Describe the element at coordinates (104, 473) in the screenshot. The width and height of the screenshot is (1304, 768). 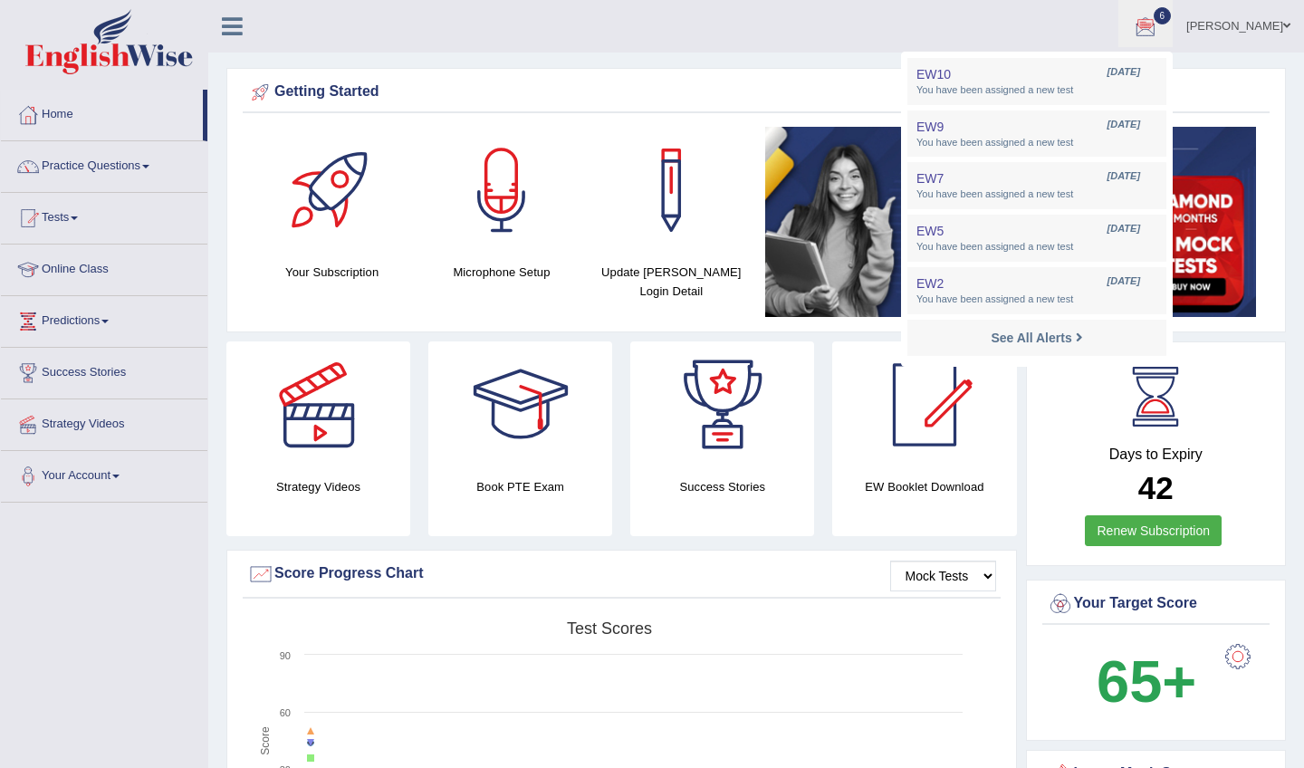
I see `a: Your Account` at that location.